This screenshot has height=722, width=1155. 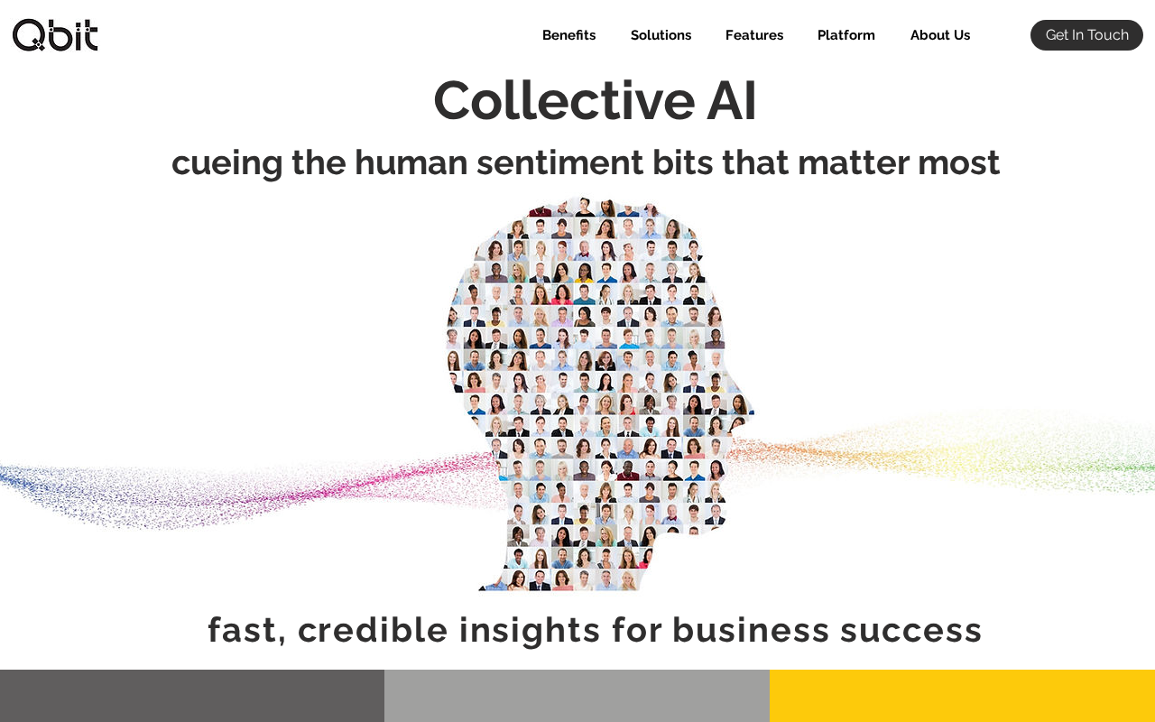 What do you see at coordinates (596, 100) in the screenshot?
I see `span: Collective AI` at bounding box center [596, 100].